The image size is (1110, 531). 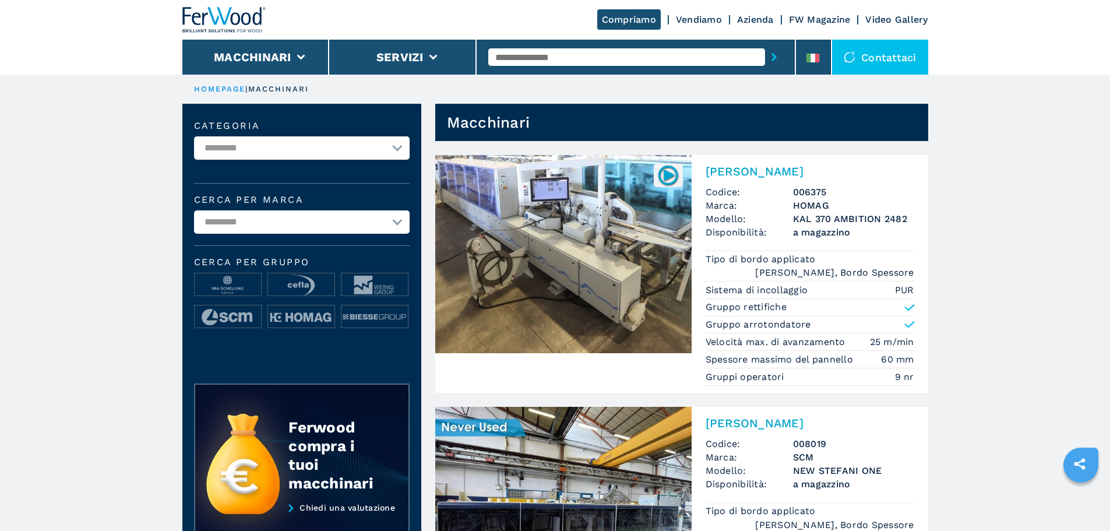 What do you see at coordinates (488, 122) in the screenshot?
I see `h1: Macchinari` at bounding box center [488, 122].